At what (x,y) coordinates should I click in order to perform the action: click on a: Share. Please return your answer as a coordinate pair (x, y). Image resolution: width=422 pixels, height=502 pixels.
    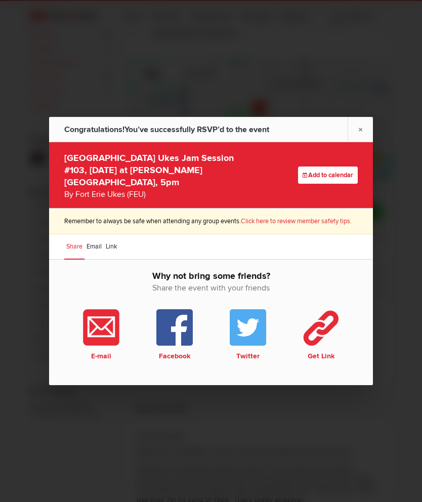
    Looking at the image, I should click on (74, 247).